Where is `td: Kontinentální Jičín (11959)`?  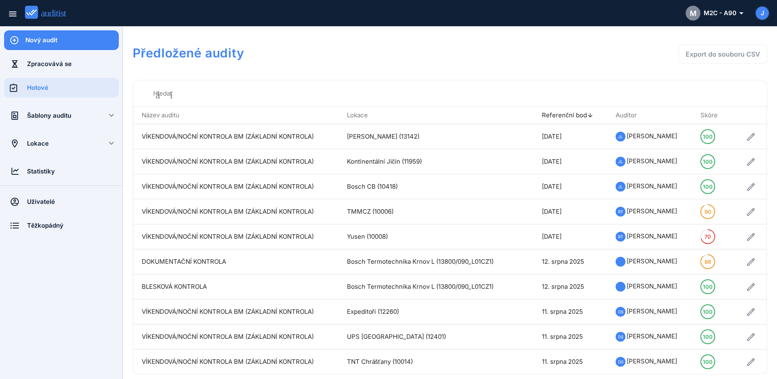 td: Kontinentální Jičín (11959) is located at coordinates (427, 161).